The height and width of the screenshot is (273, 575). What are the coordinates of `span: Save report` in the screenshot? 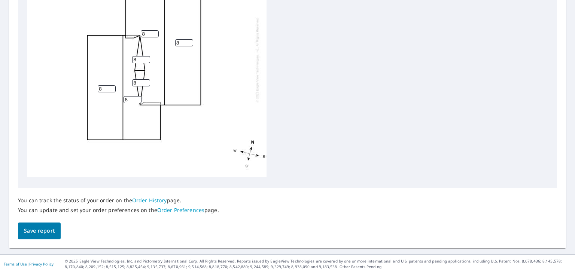 It's located at (39, 231).